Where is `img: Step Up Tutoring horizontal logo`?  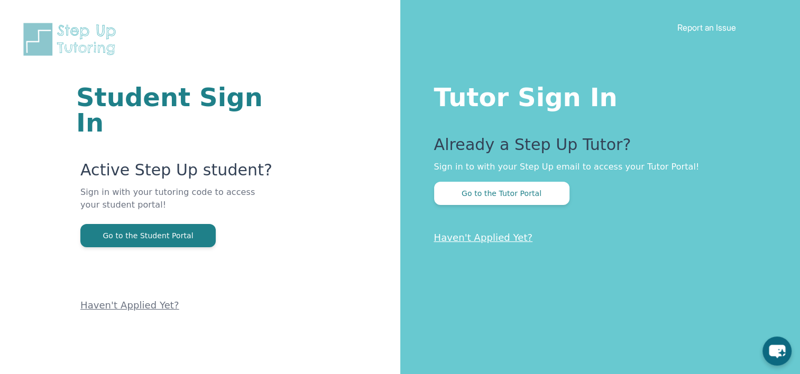
img: Step Up Tutoring horizontal logo is located at coordinates (72, 39).